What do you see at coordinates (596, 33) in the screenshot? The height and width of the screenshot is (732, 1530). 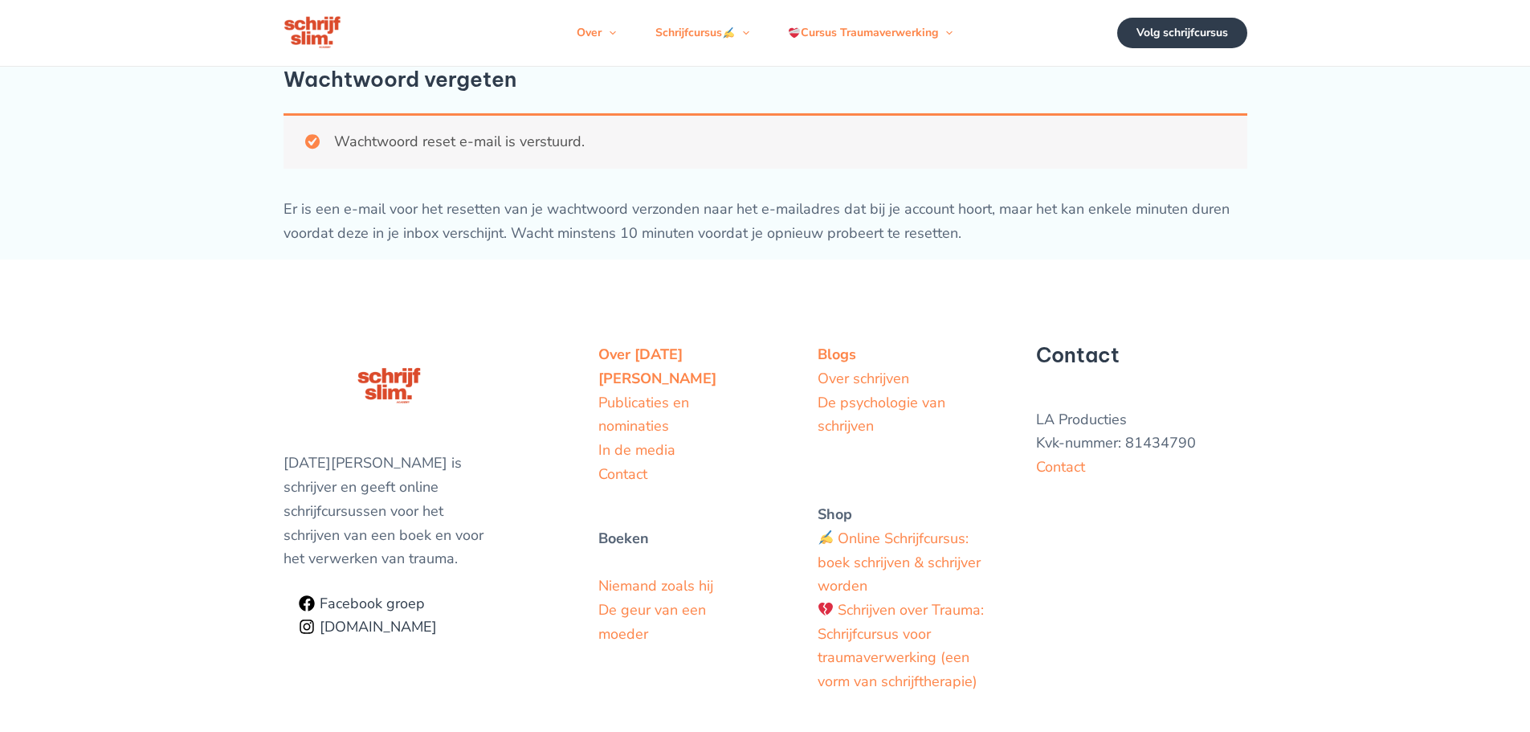 I see `a: OverMenu schakelen` at bounding box center [596, 33].